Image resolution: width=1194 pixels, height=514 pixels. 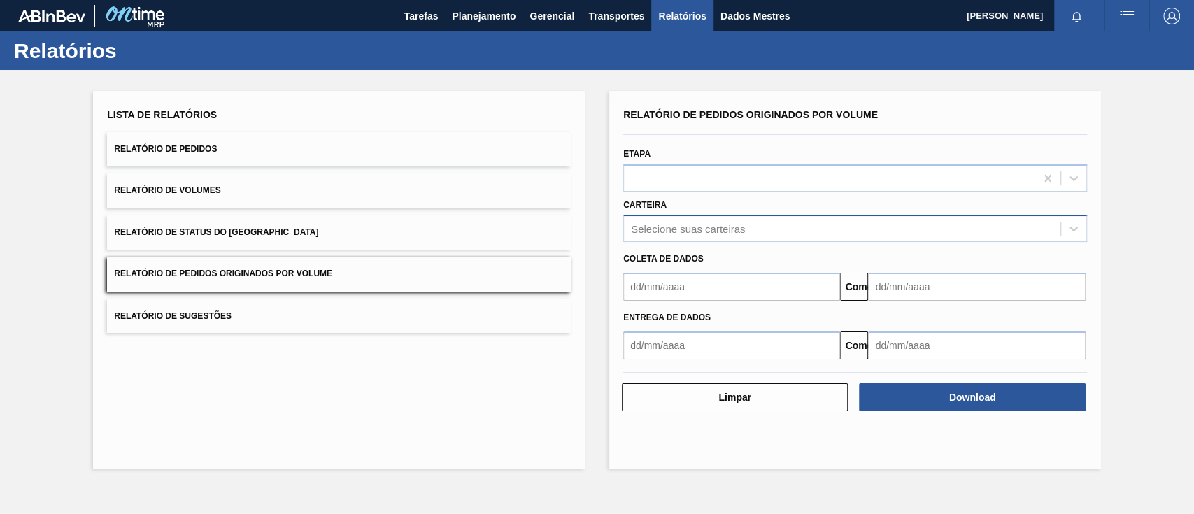 I want to click on img: TNhmsLtSVTkK8tSr43FrP2fwEKptu5GPRR3wAAAABJRU5ErkJggg==, so click(x=52, y=16).